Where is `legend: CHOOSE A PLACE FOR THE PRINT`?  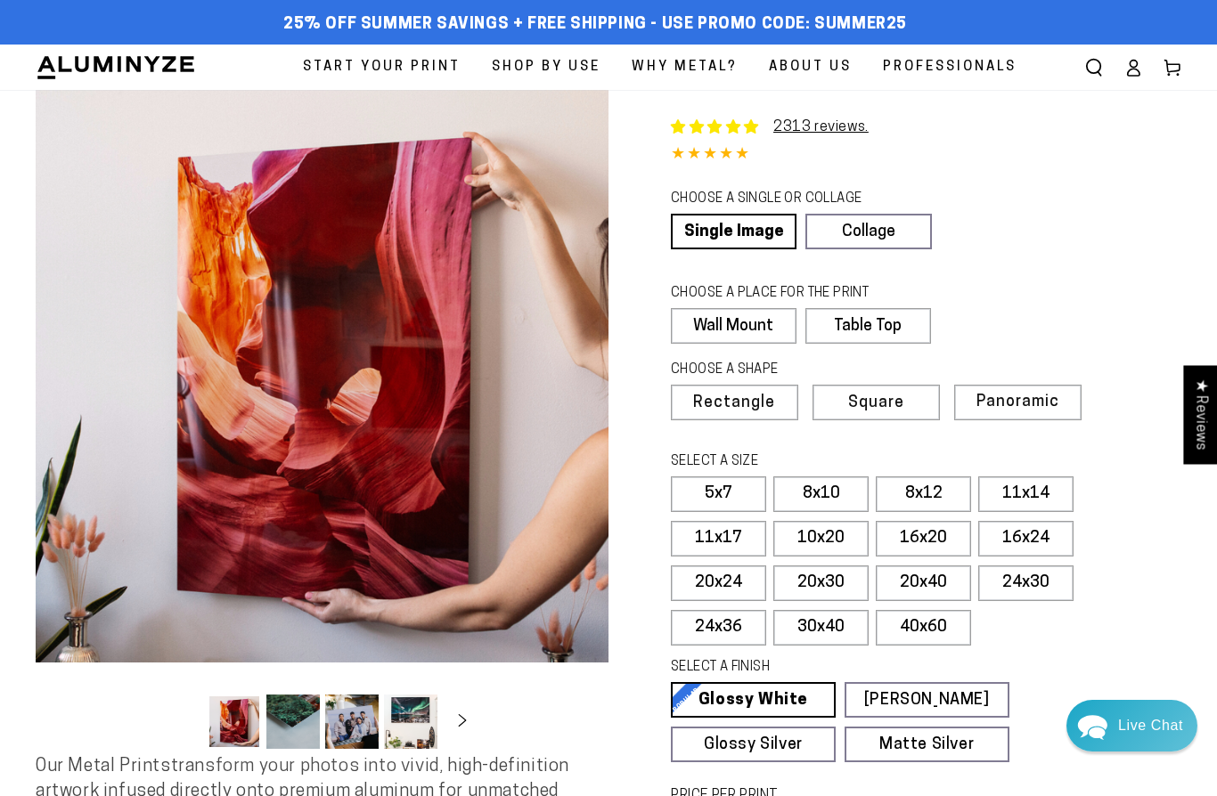
legend: CHOOSE A PLACE FOR THE PRINT is located at coordinates (792, 294).